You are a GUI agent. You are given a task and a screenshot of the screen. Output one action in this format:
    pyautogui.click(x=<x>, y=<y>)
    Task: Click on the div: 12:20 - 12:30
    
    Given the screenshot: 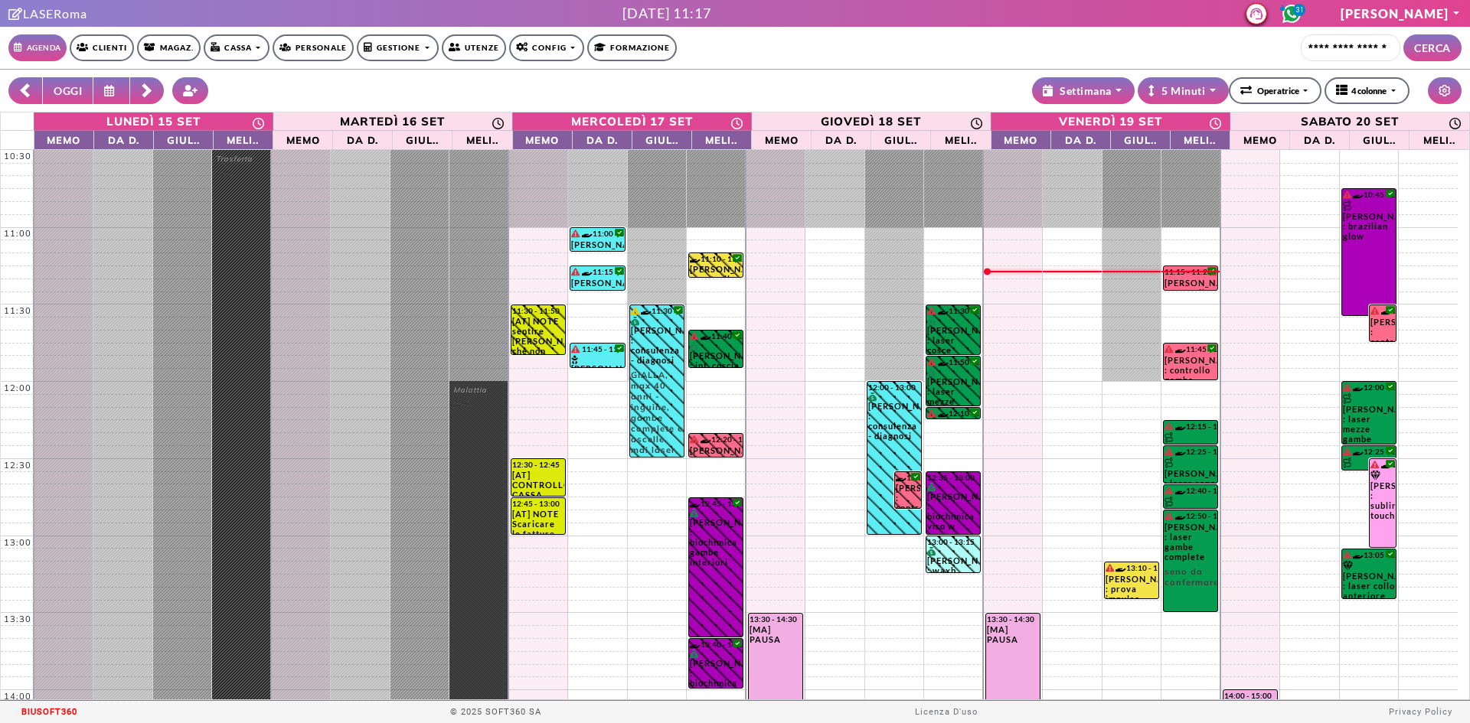 What is the action you would take?
    pyautogui.click(x=716, y=439)
    